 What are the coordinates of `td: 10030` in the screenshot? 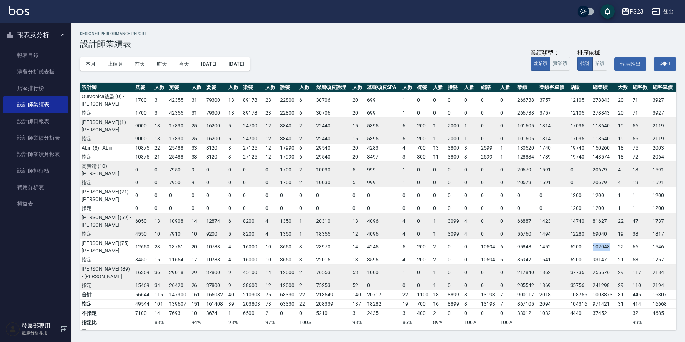 It's located at (333, 183).